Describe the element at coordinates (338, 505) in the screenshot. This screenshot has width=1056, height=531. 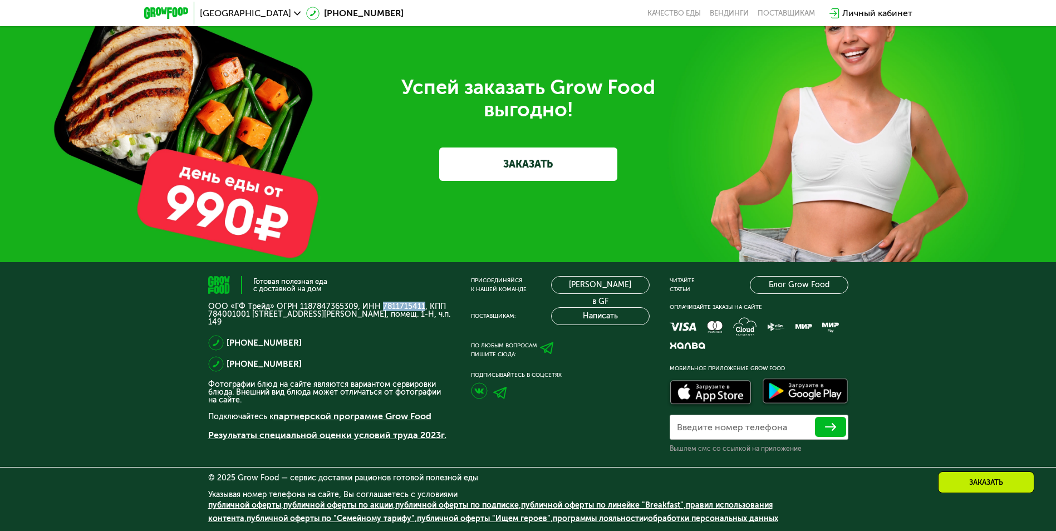
I see `a: публичной оферты по акции` at that location.